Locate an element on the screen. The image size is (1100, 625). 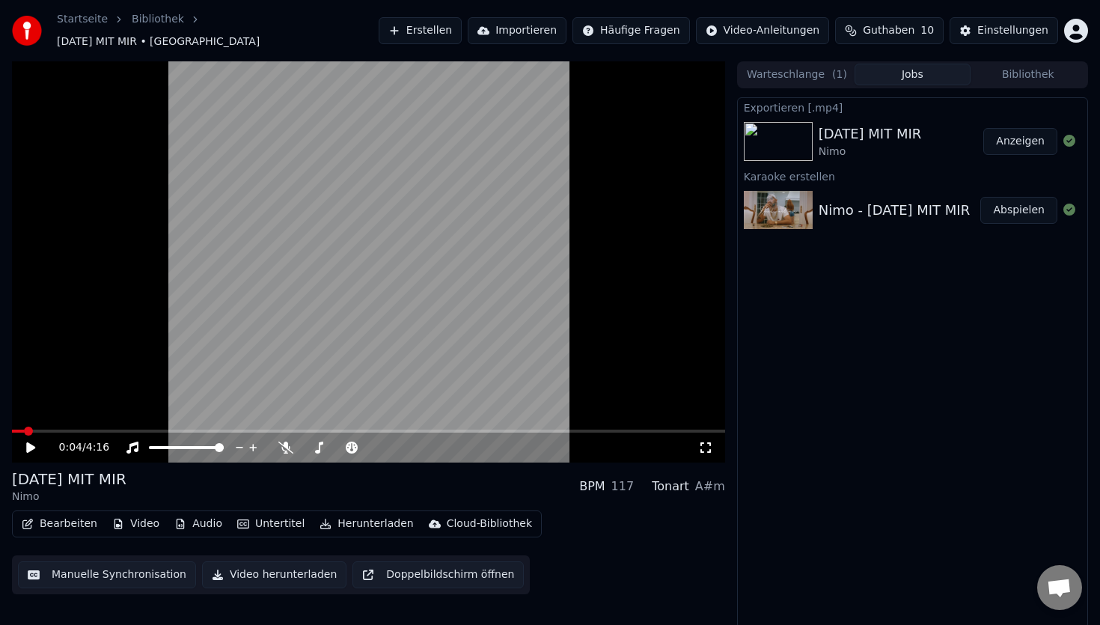
button: Video-Anleitungen is located at coordinates (762, 31).